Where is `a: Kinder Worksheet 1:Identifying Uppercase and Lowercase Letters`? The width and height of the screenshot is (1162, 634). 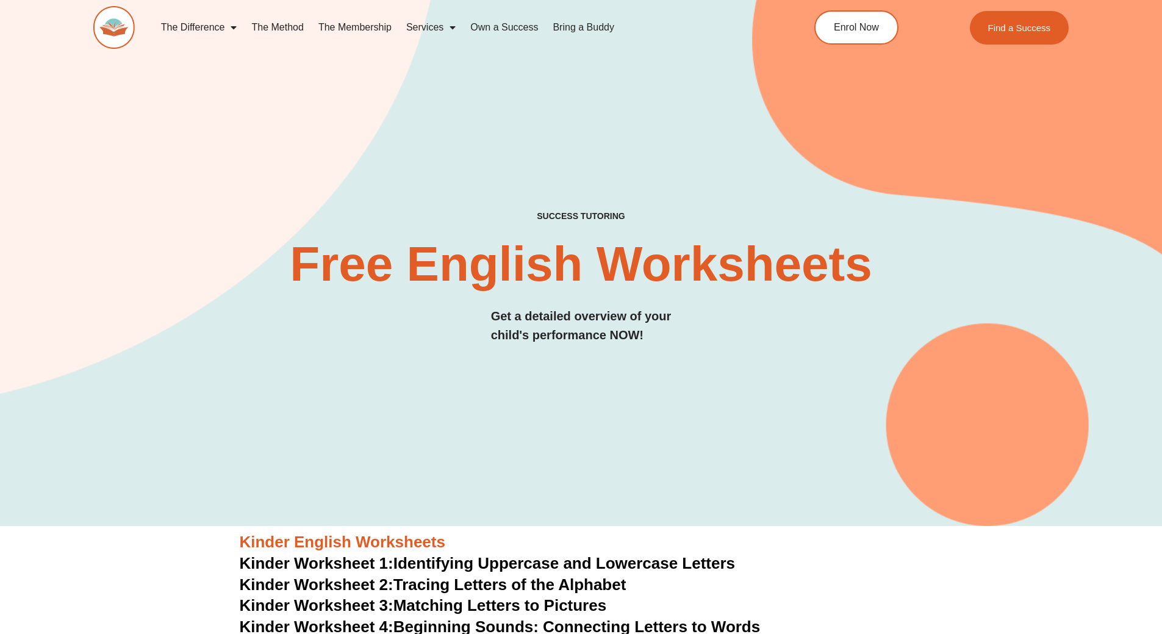 a: Kinder Worksheet 1:Identifying Uppercase and Lowercase Letters is located at coordinates (487, 563).